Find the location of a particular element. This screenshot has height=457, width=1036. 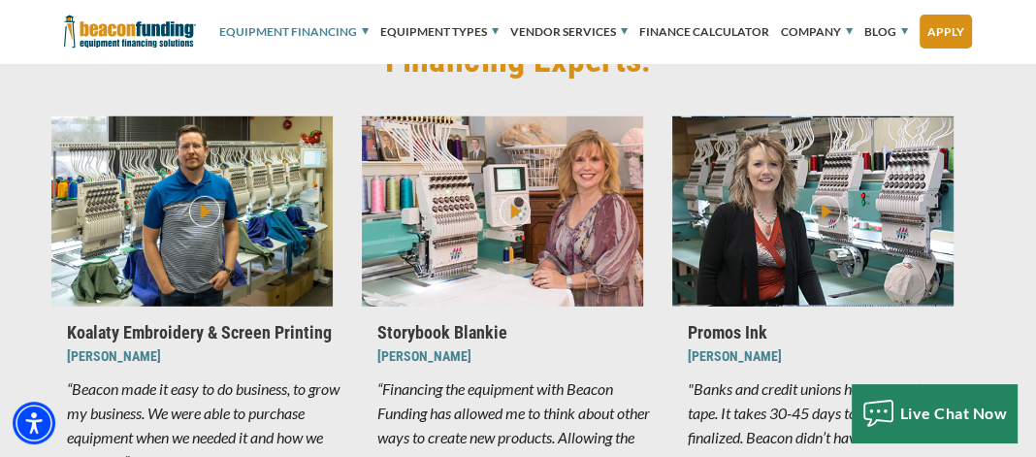

a: Apply is located at coordinates (946, 31).